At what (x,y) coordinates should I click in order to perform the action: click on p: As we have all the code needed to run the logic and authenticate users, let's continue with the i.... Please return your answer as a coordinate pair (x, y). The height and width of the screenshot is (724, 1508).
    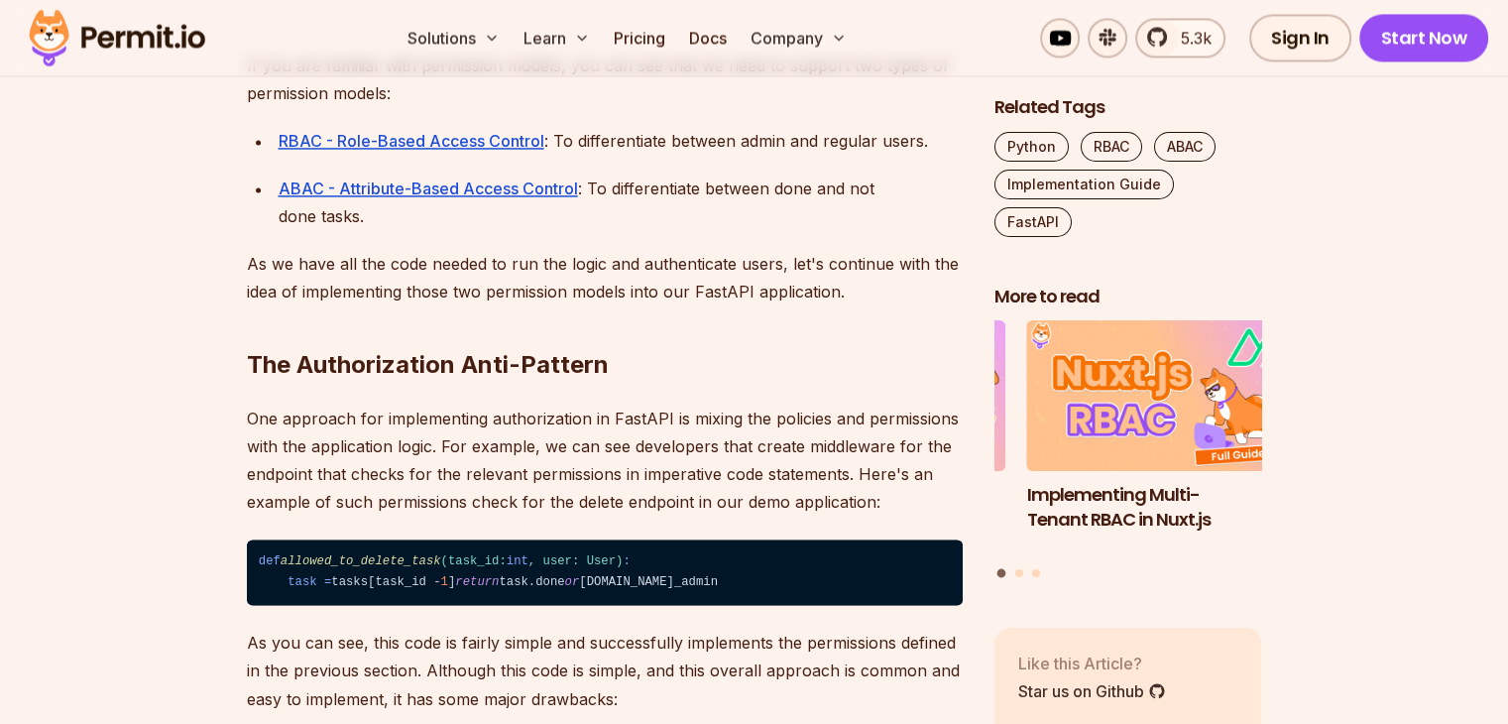
    Looking at the image, I should click on (605, 278).